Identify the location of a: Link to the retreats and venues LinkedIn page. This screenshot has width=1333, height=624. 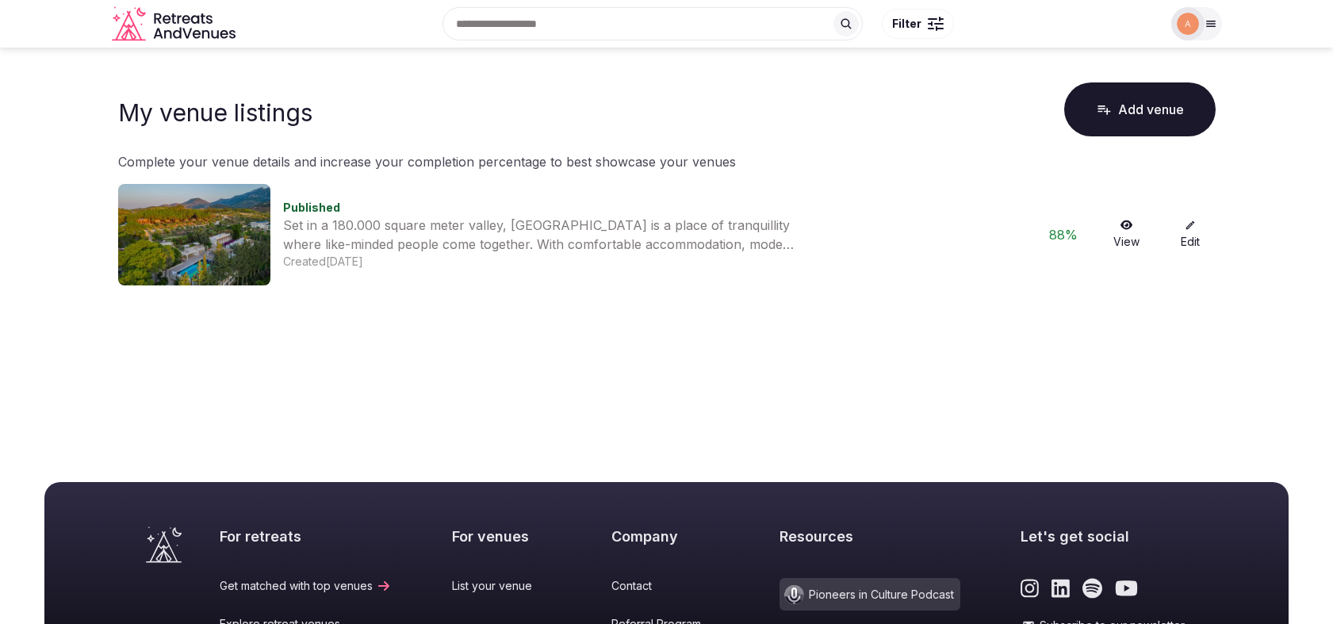
(1060, 589).